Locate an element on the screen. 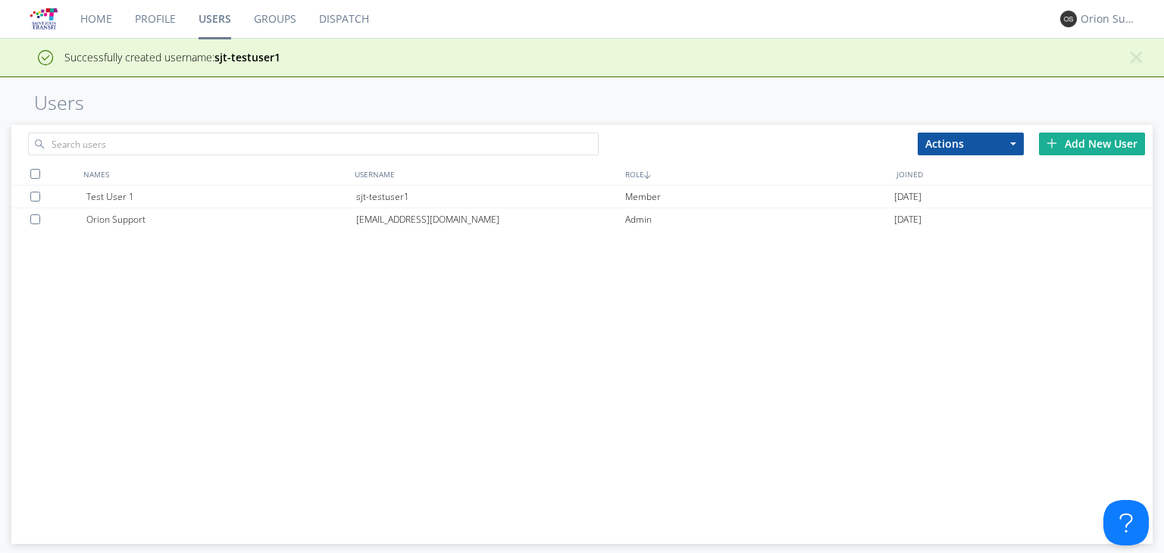 The width and height of the screenshot is (1164, 553). img: plus.svg is located at coordinates (1051, 143).